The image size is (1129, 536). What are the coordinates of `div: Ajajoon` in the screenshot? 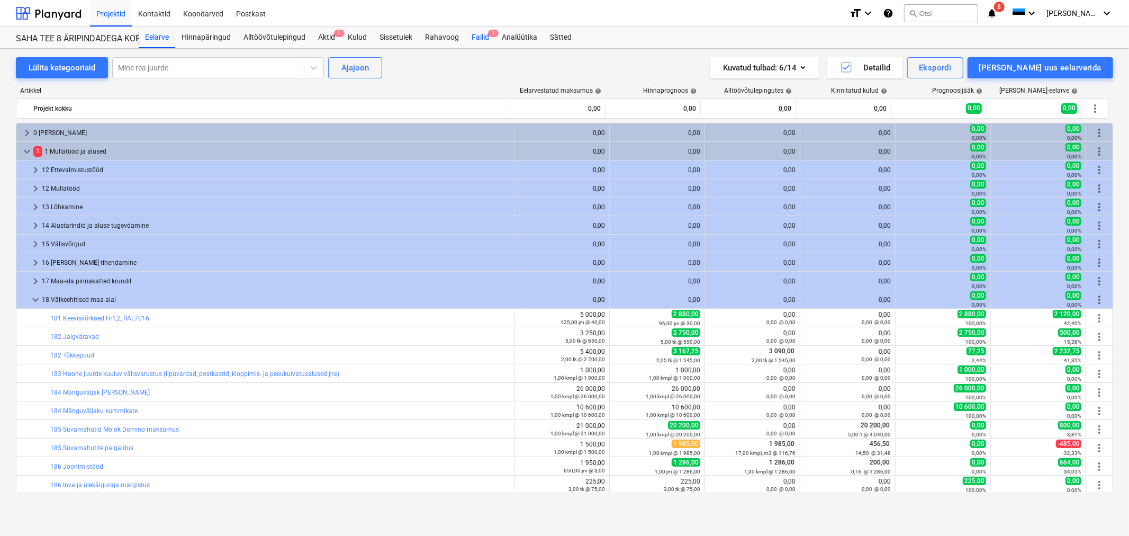 It's located at (355, 68).